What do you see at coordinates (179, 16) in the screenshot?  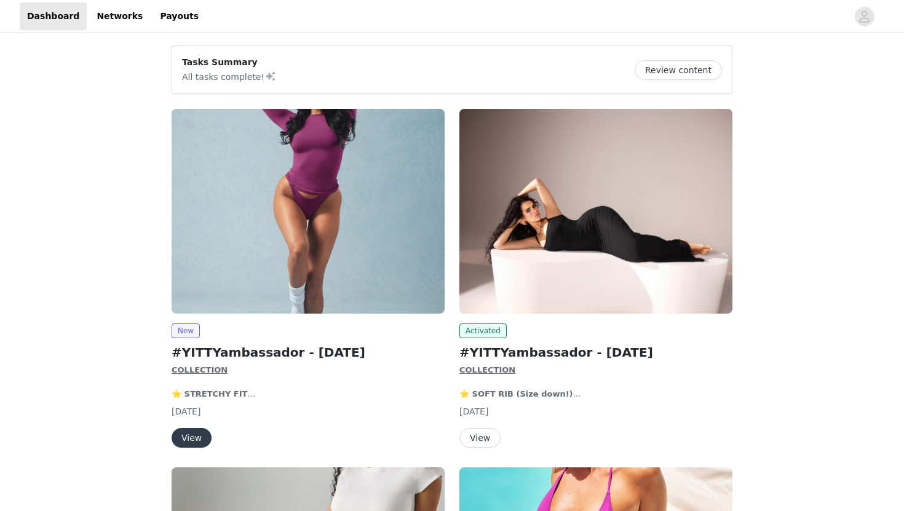 I see `a: Payouts` at bounding box center [179, 16].